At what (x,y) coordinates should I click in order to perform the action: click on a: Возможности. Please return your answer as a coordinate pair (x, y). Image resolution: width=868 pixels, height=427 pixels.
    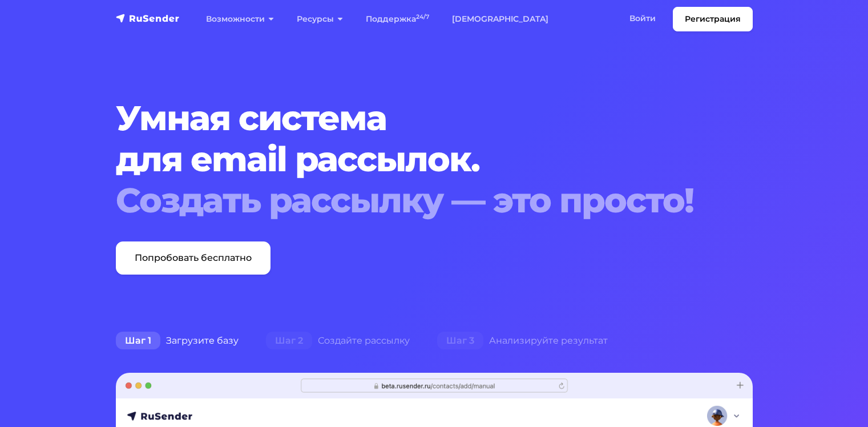
    Looking at the image, I should click on (240, 19).